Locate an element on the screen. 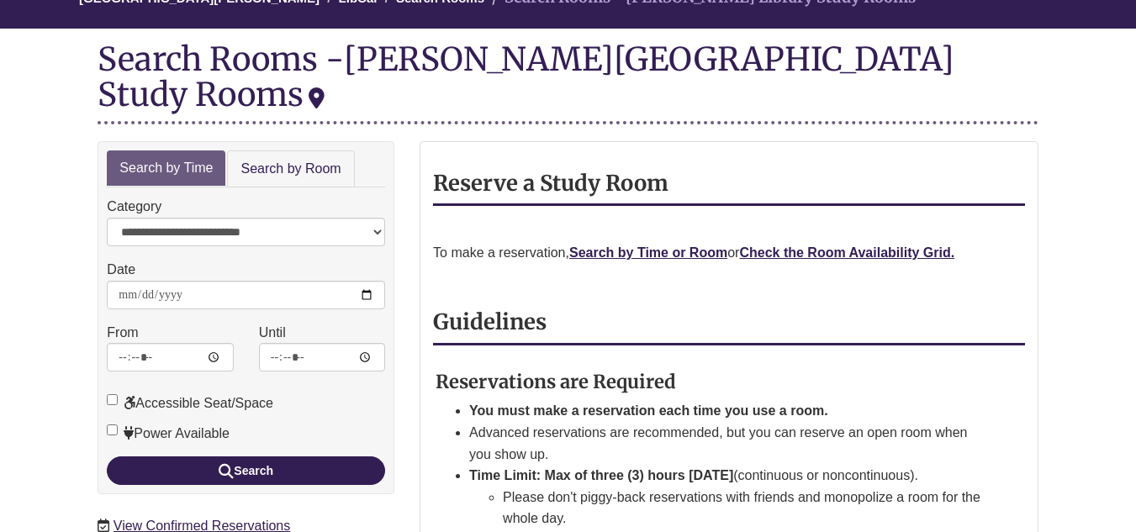  a: Search by Time or Room is located at coordinates (648, 252).